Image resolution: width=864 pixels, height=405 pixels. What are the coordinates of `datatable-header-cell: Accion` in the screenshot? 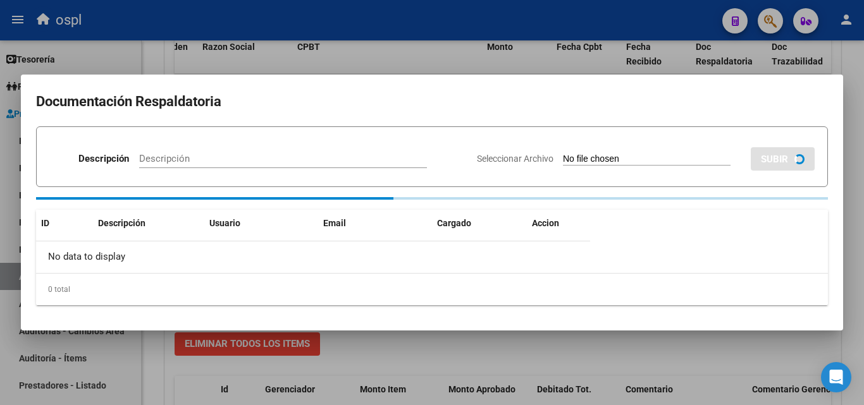 It's located at (558, 223).